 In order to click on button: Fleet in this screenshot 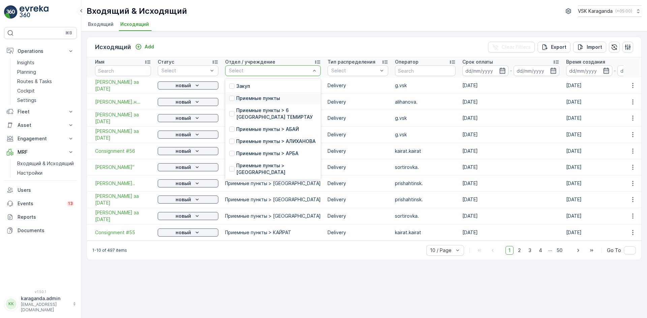, I will do `click(40, 112)`.